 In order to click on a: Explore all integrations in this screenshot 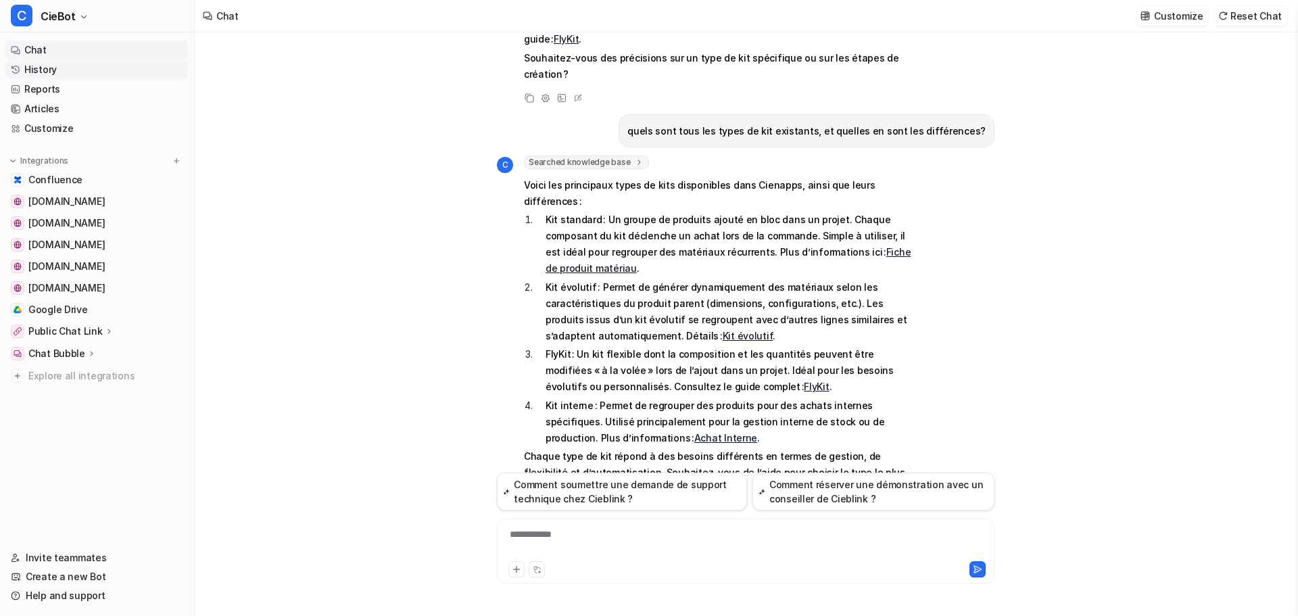, I will do `click(97, 376)`.